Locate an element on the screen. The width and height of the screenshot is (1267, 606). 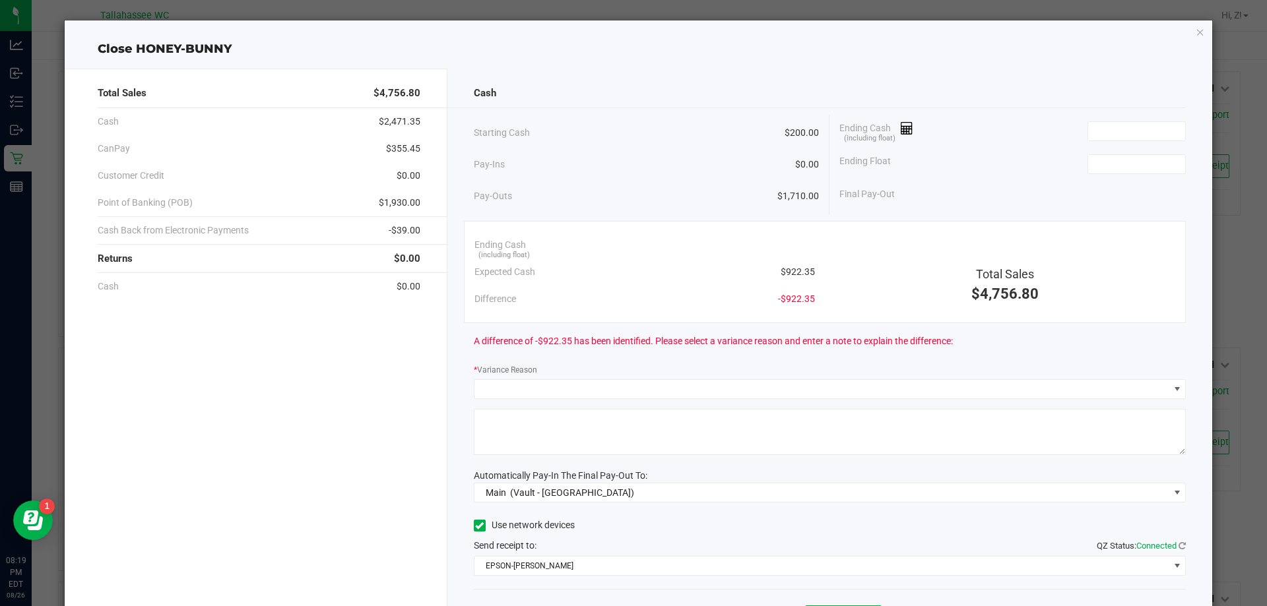
span: -$39.00 is located at coordinates (405, 230).